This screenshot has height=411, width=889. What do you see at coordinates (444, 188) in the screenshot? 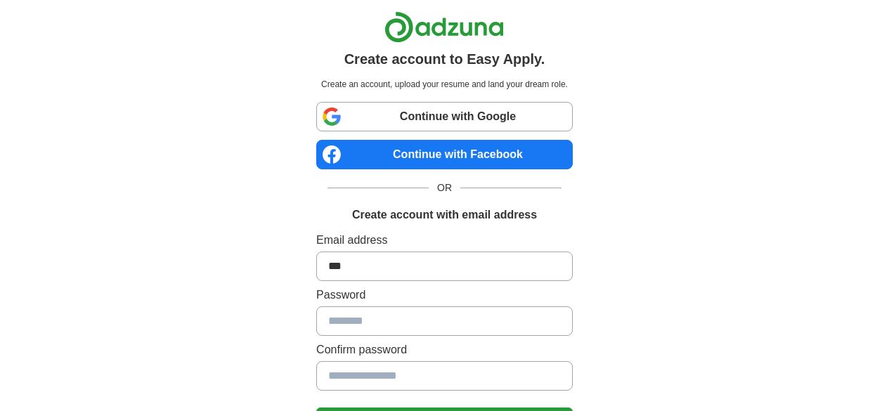
I see `span: OR` at bounding box center [444, 188].